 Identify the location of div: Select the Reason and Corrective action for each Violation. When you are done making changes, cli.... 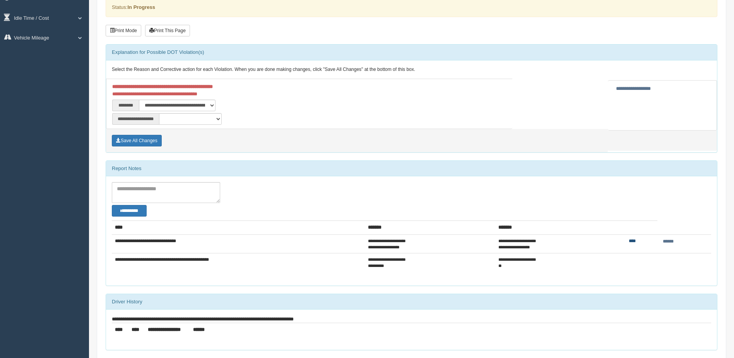
(412, 70).